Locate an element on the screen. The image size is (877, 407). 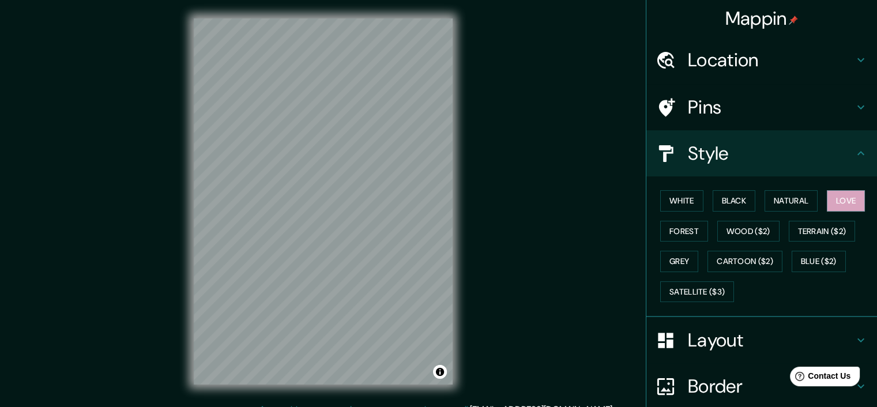
div: Layout is located at coordinates (762, 340).